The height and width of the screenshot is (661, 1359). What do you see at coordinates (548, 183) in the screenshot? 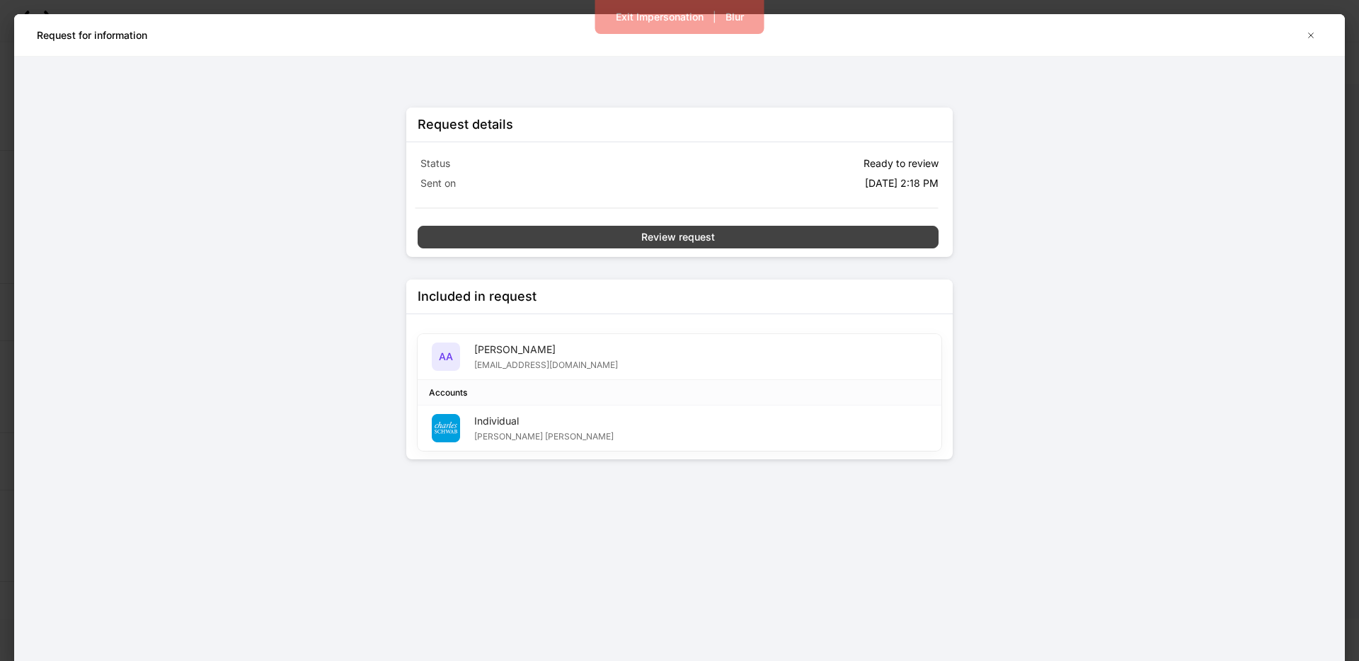
I see `p: Sent on` at bounding box center [548, 183].